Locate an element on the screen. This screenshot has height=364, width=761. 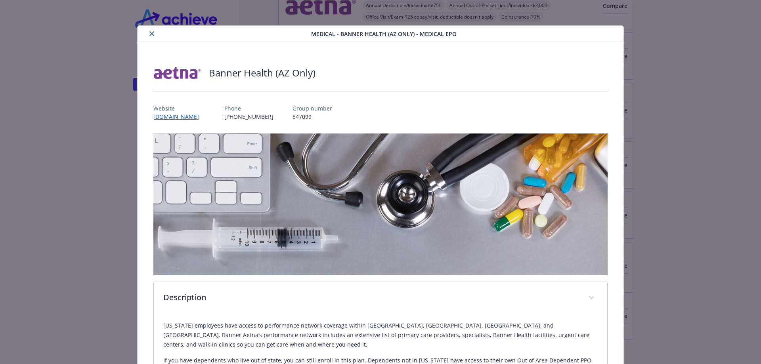
img: Aetna Inc is located at coordinates (177, 73).